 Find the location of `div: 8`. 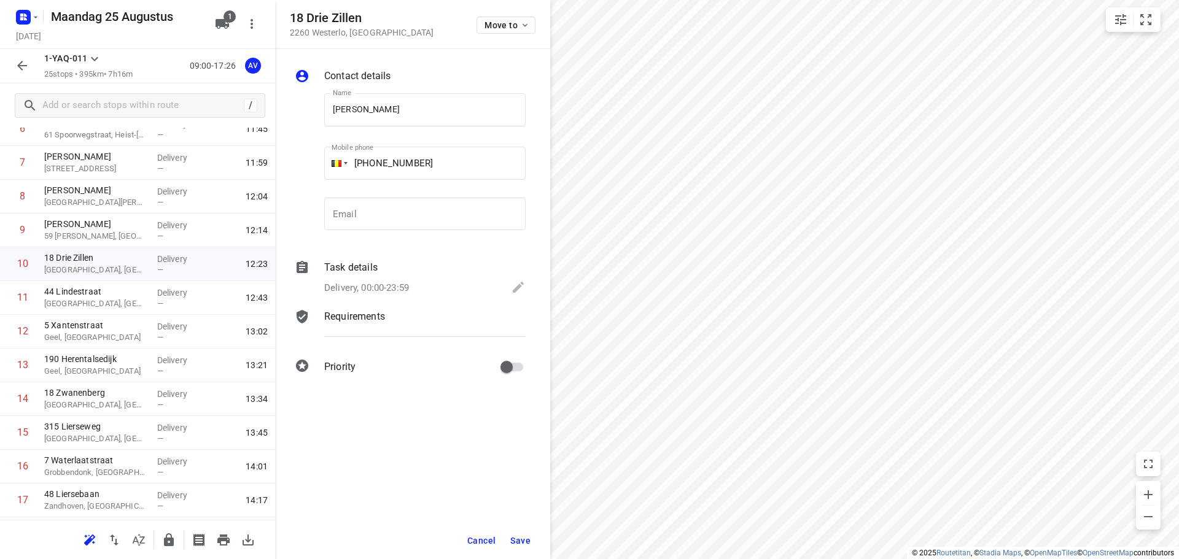

div: 8 is located at coordinates (22, 196).